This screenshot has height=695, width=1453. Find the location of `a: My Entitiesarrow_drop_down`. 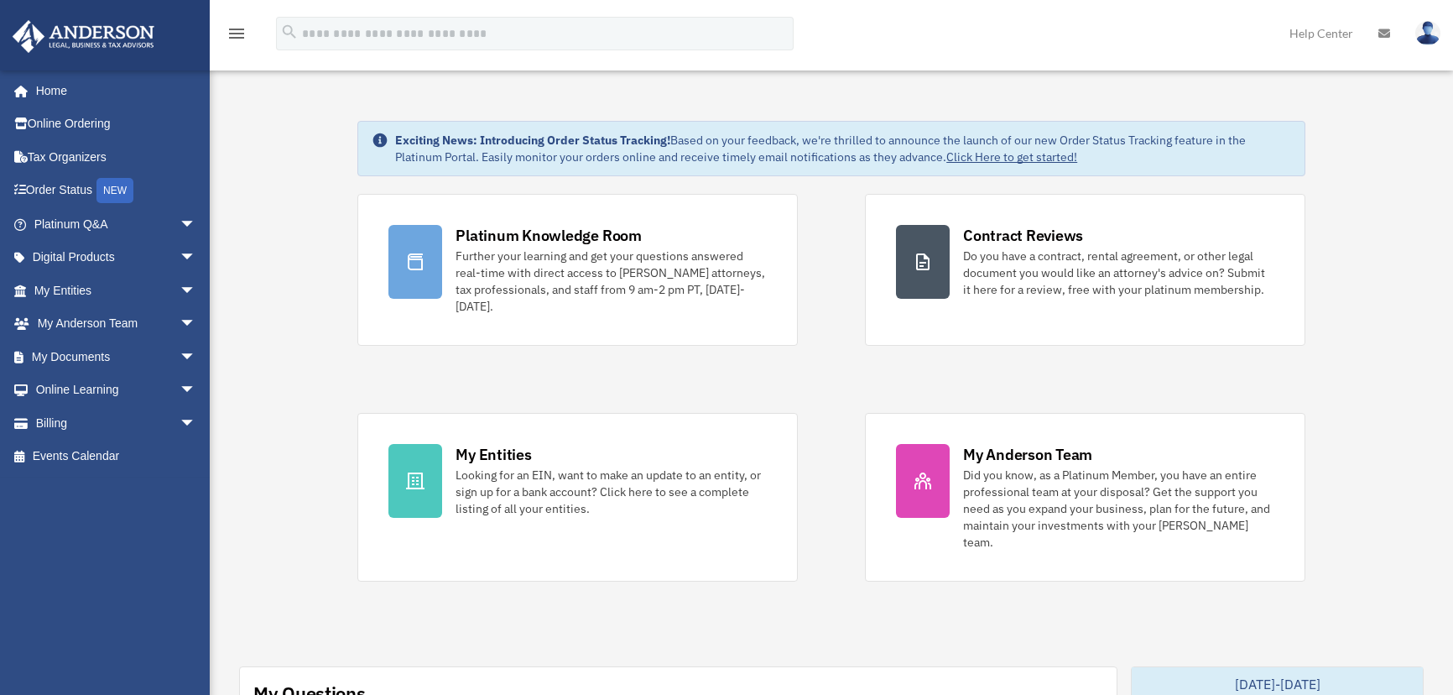

a: My Entitiesarrow_drop_down is located at coordinates (117, 290).